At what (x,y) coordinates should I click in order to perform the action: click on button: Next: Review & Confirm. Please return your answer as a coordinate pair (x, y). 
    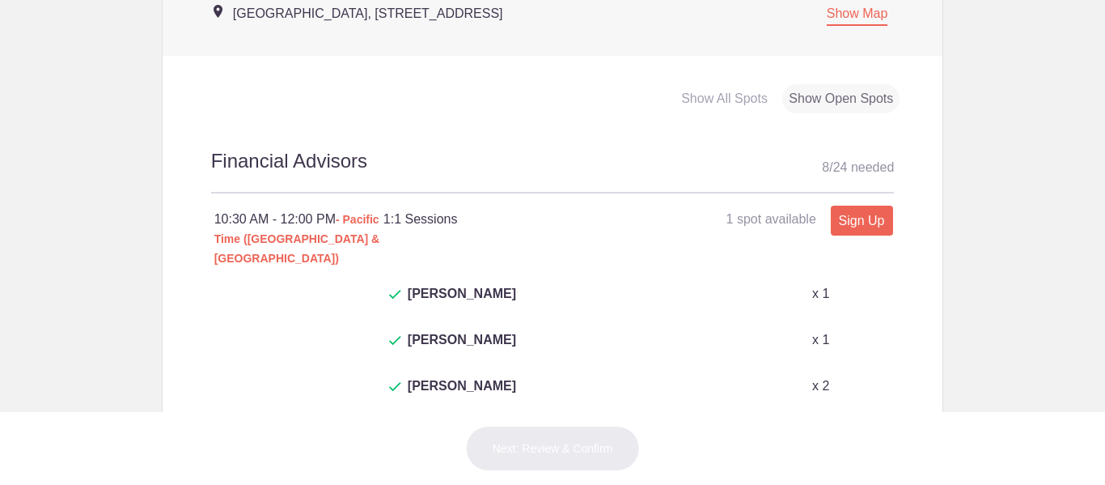
    Looking at the image, I should click on (553, 448).